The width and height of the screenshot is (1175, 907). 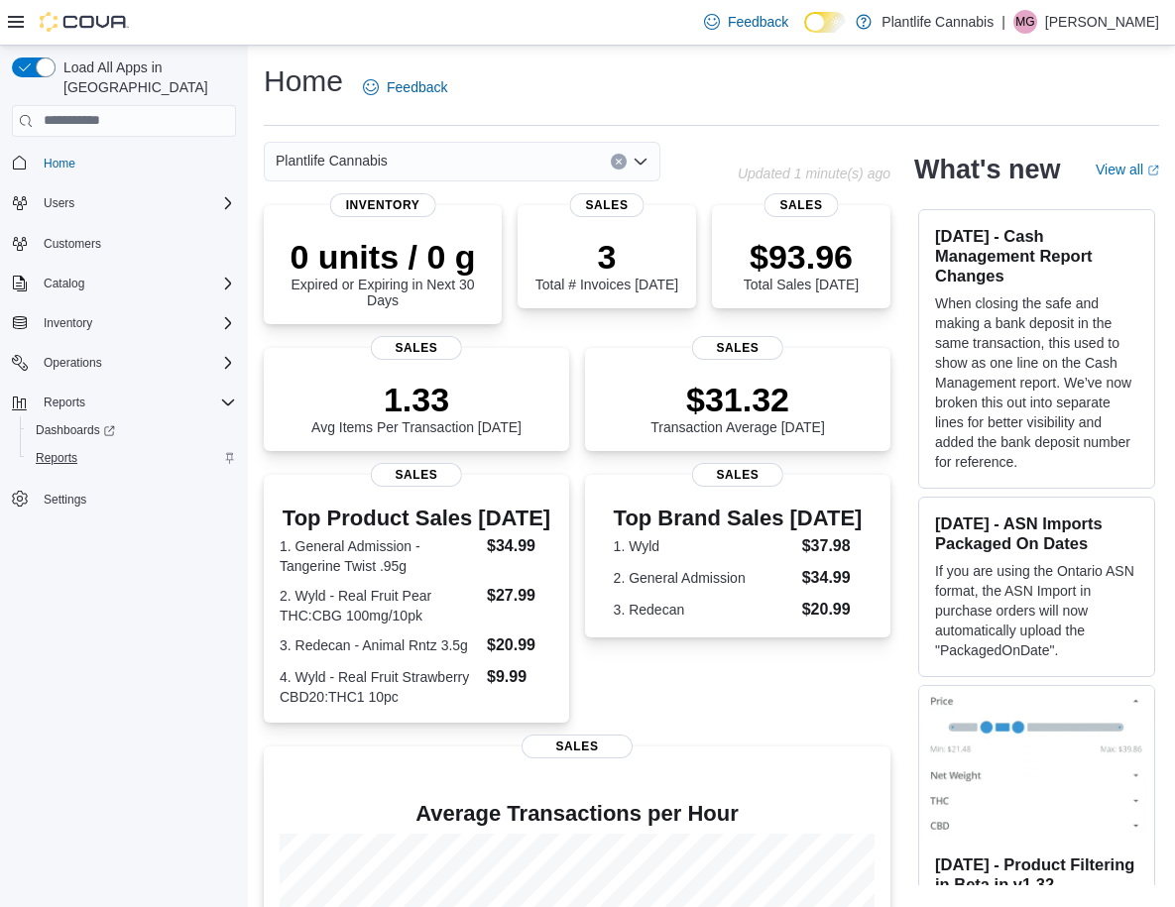 What do you see at coordinates (383, 273) in the screenshot?
I see `div: Expired or Expiring in Next 30 Days` at bounding box center [383, 273].